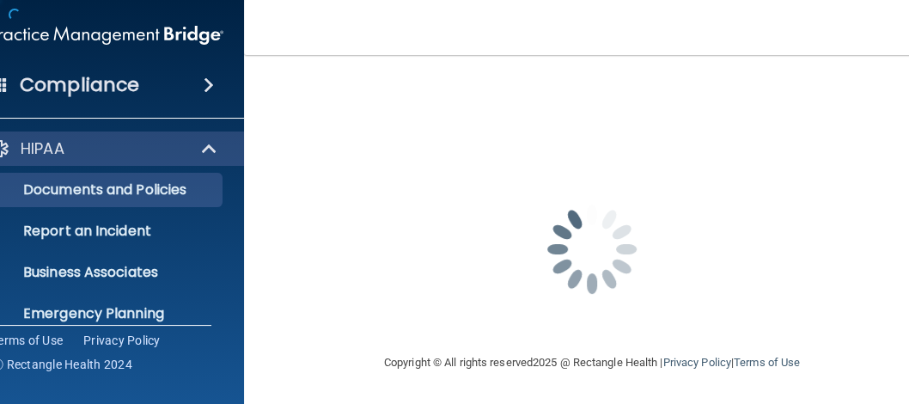 The width and height of the screenshot is (909, 404). I want to click on h4: Compliance, so click(79, 85).